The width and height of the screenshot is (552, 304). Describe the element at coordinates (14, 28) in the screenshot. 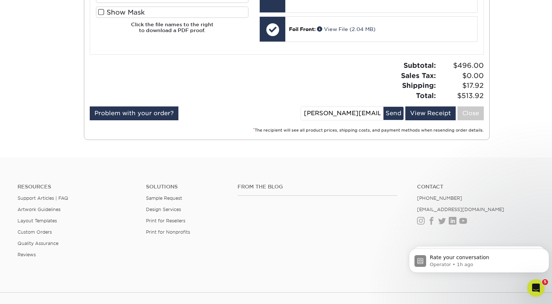

I see `img: Profile image for Operator` at that location.